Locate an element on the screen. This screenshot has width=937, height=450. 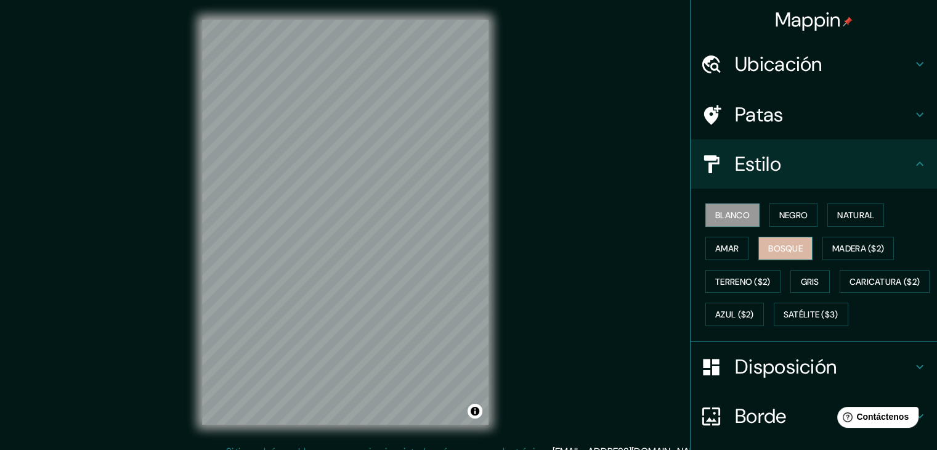
button: Blanco is located at coordinates (733, 215).